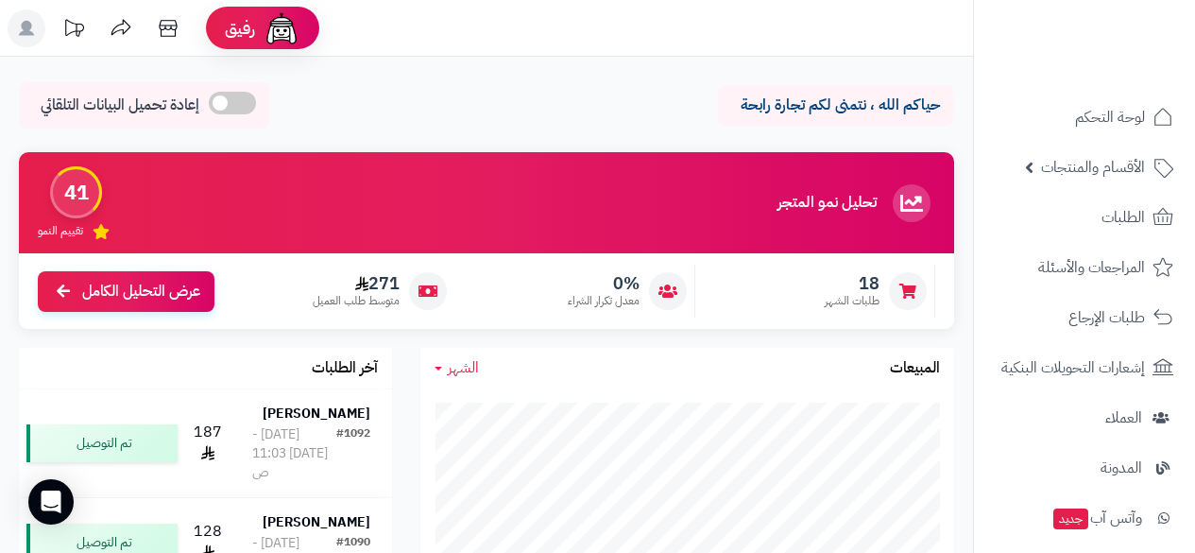  I want to click on span: تقييم النمو, so click(60, 231).